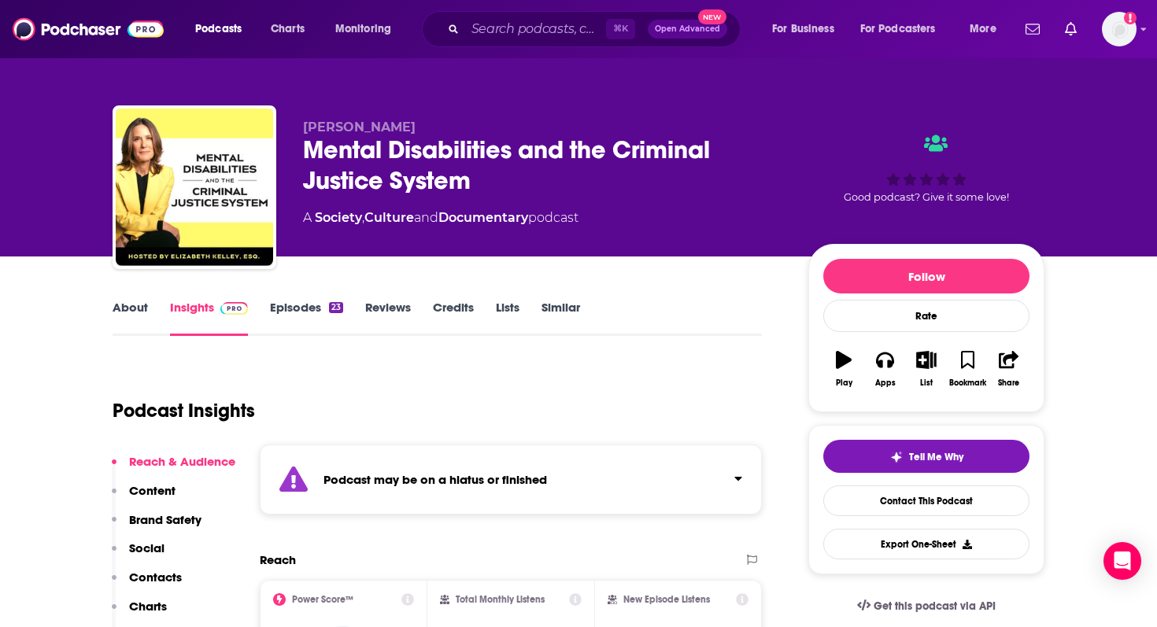 The height and width of the screenshot is (627, 1157). I want to click on span: Tell Me Why, so click(936, 457).